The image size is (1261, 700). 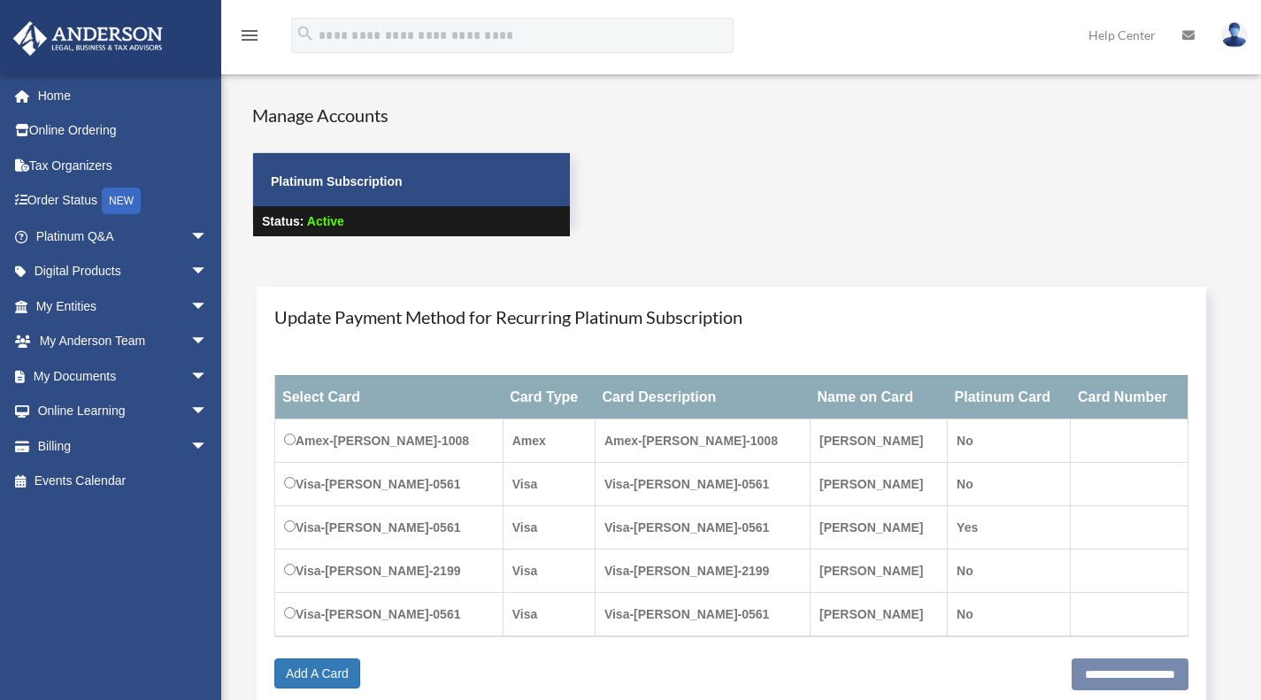 I want to click on a: Order StatusNEW, so click(x=123, y=201).